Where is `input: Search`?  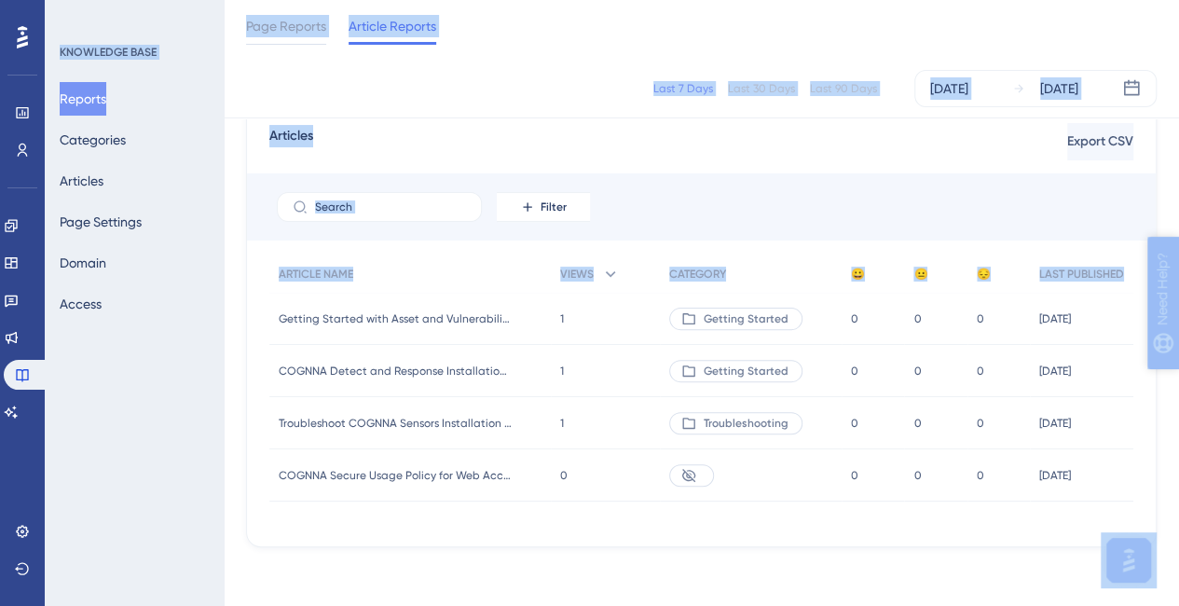
input: Search is located at coordinates (390, 207).